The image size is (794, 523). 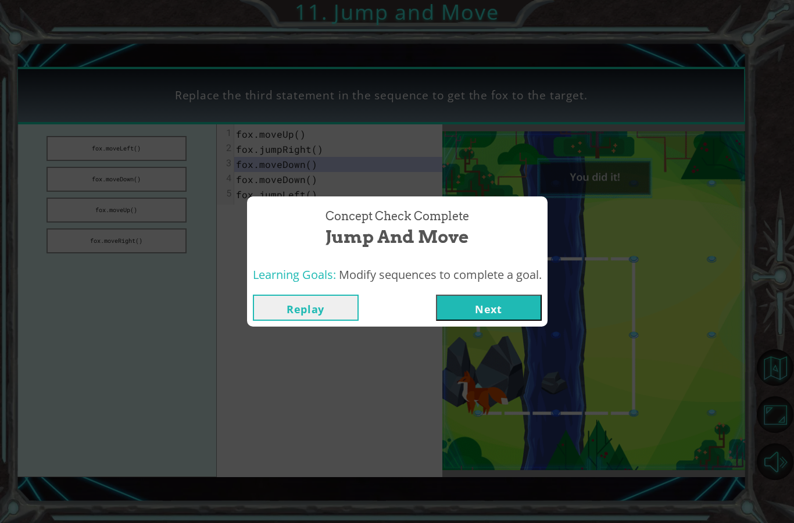 I want to click on button: Replay, so click(x=306, y=307).